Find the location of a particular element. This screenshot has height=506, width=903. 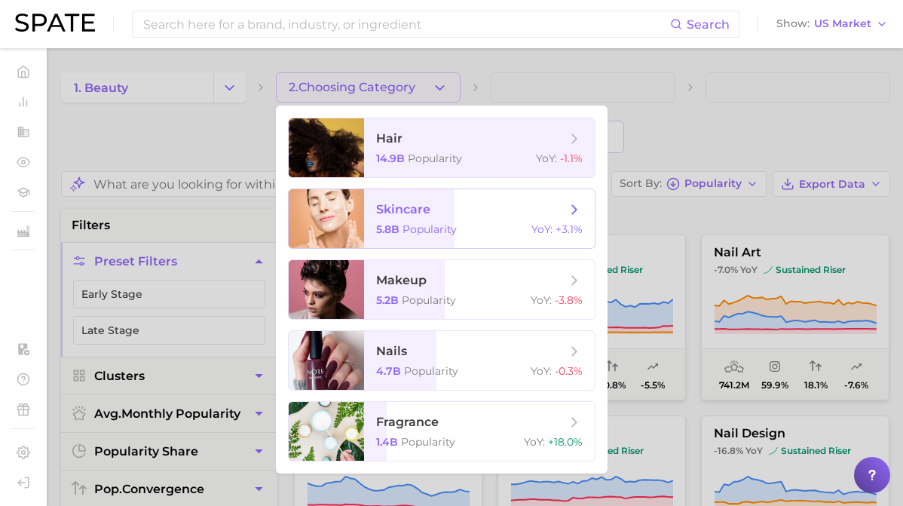

span: fragrance is located at coordinates (407, 421).